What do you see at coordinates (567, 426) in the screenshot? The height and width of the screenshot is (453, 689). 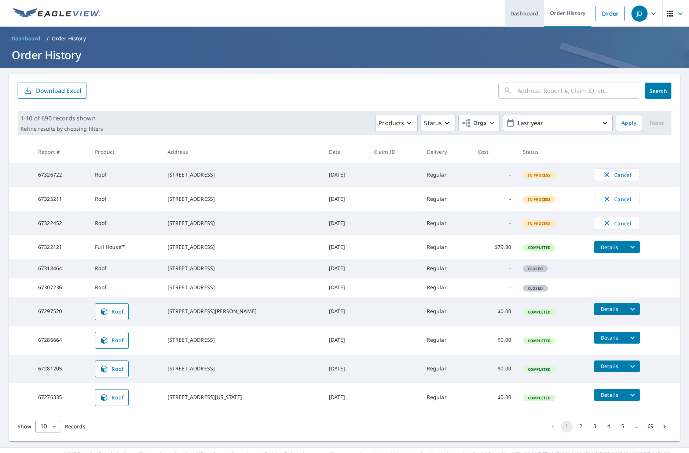 I see `button: page 1` at bounding box center [567, 426].